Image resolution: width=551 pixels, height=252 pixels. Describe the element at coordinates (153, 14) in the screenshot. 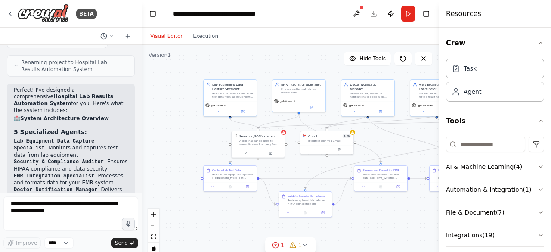

I see `button: Hide left sidebar` at that location.